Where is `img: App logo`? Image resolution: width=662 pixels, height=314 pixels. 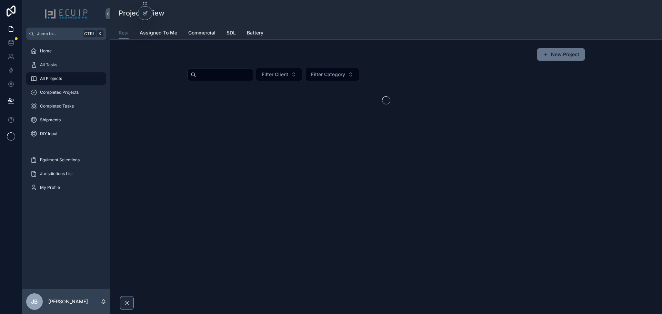 img: App logo is located at coordinates (66, 14).